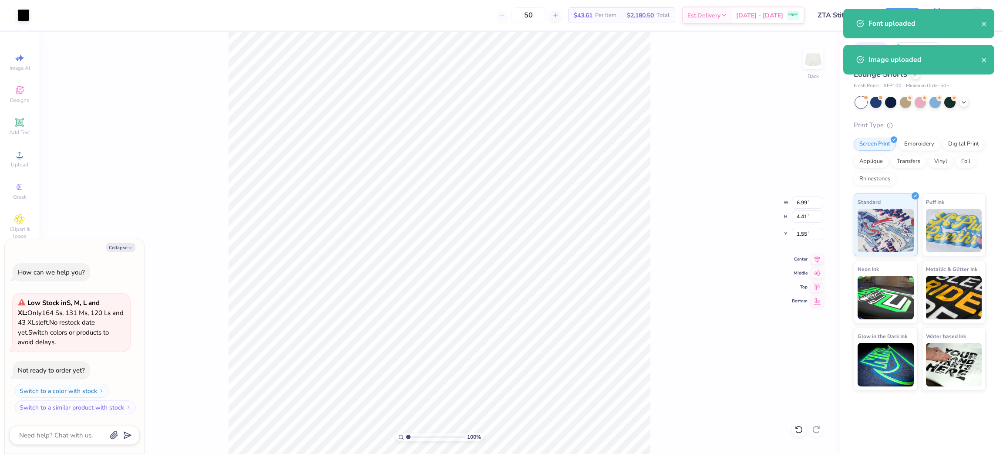  What do you see at coordinates (886, 230) in the screenshot?
I see `img: Standard` at bounding box center [886, 230].